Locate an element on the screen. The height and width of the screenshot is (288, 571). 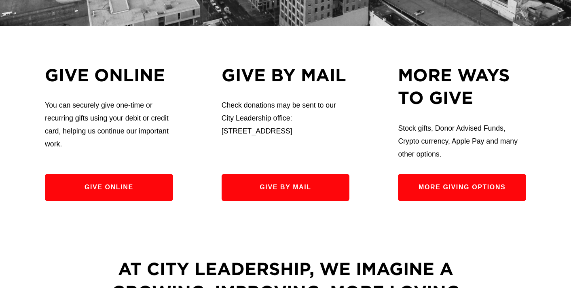
h2: Give By Mail is located at coordinates (286, 75).